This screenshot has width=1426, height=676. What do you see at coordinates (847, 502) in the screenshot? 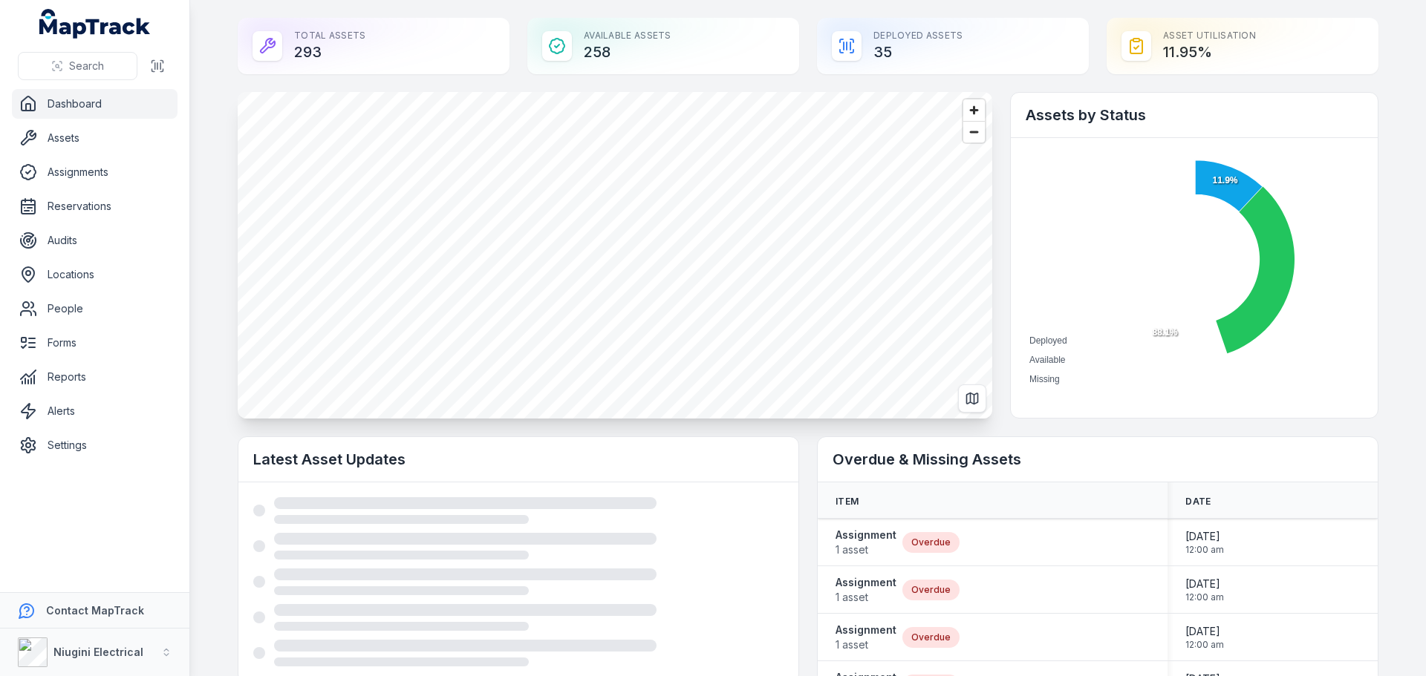
I see `span: Item` at bounding box center [847, 502].